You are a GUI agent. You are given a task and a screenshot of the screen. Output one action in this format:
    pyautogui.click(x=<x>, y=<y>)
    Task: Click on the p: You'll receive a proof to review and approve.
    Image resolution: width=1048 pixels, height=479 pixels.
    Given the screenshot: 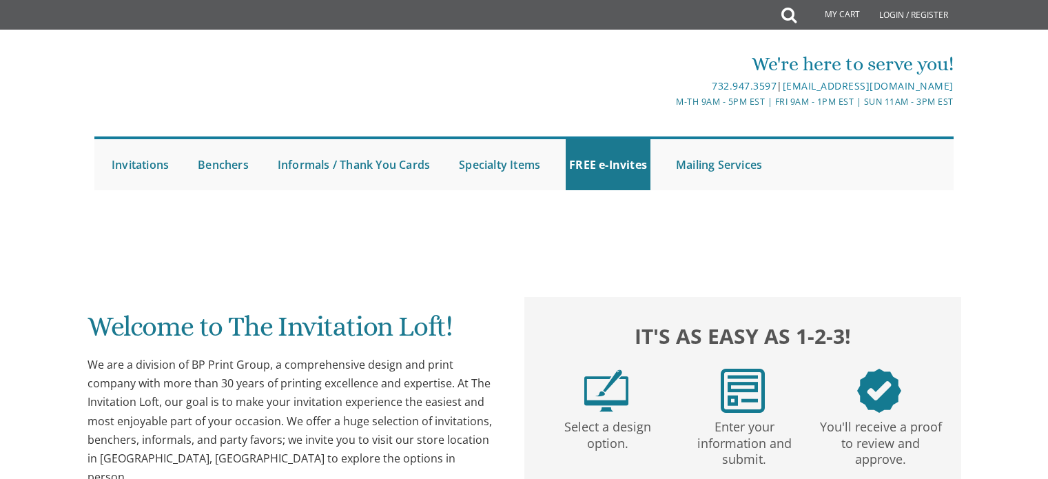 What is the action you would take?
    pyautogui.click(x=881, y=440)
    